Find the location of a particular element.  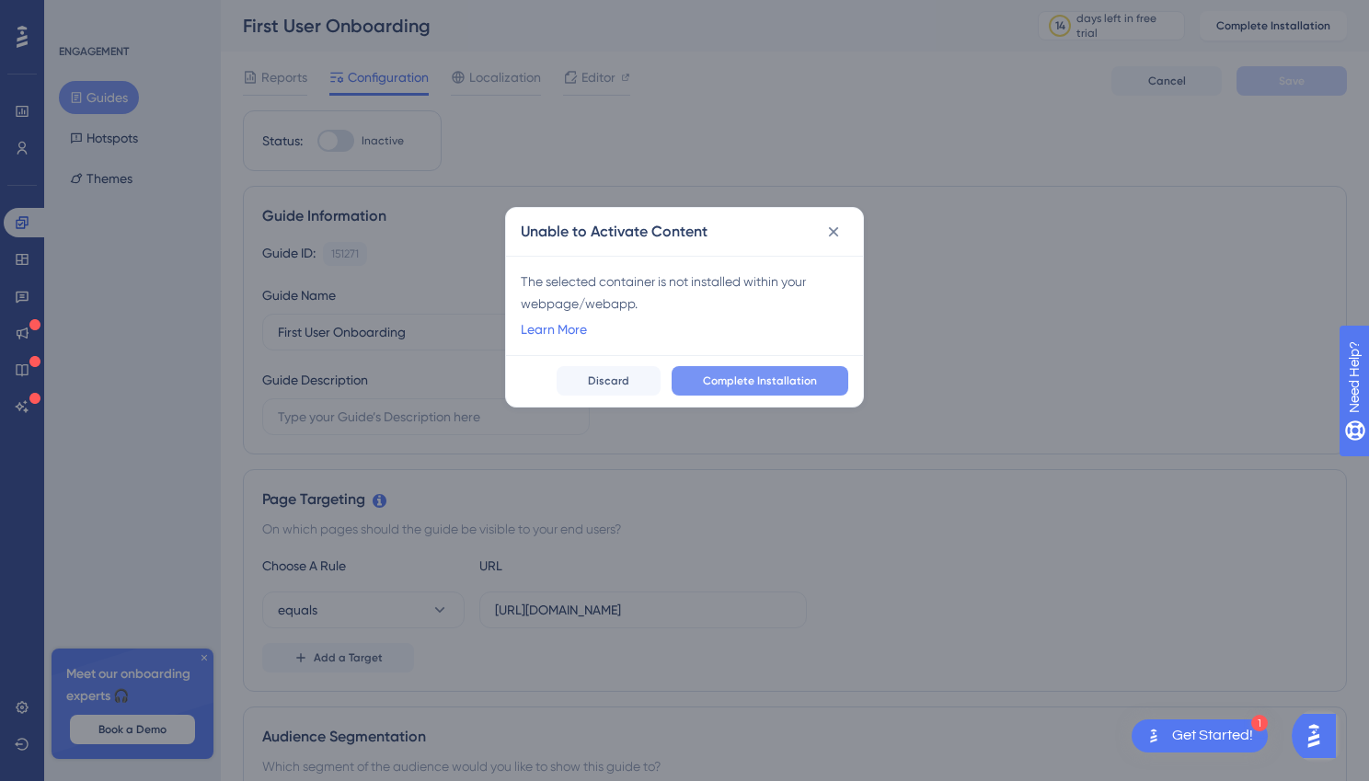

span: Complete Installation is located at coordinates (760, 381).